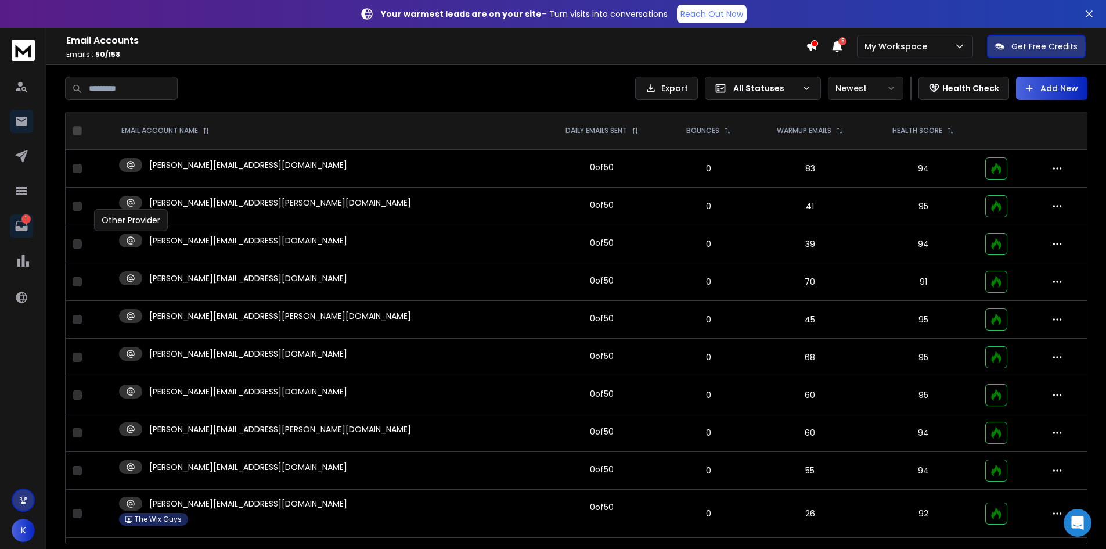 The image size is (1106, 549). I want to click on strong: Your warmest leads are on your site, so click(461, 14).